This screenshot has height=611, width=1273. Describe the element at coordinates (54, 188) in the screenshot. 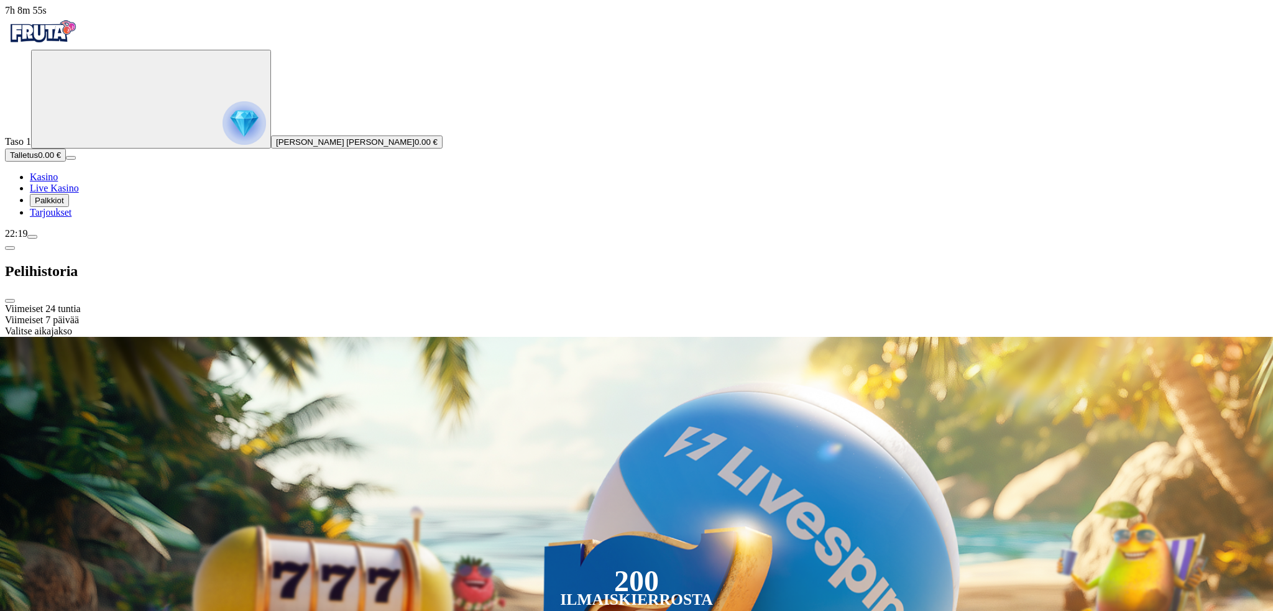

I see `span: Live Kasino` at that location.